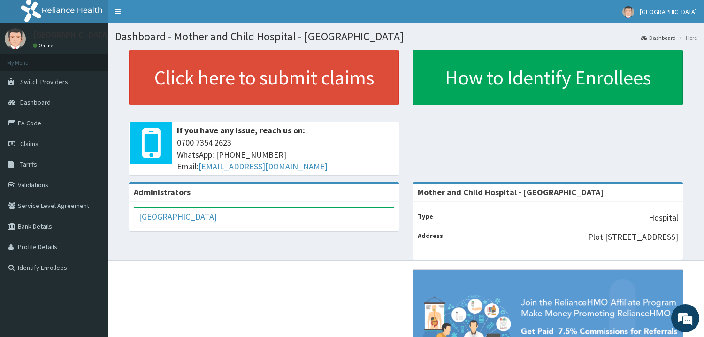  Describe the element at coordinates (425, 216) in the screenshot. I see `b: Type` at that location.